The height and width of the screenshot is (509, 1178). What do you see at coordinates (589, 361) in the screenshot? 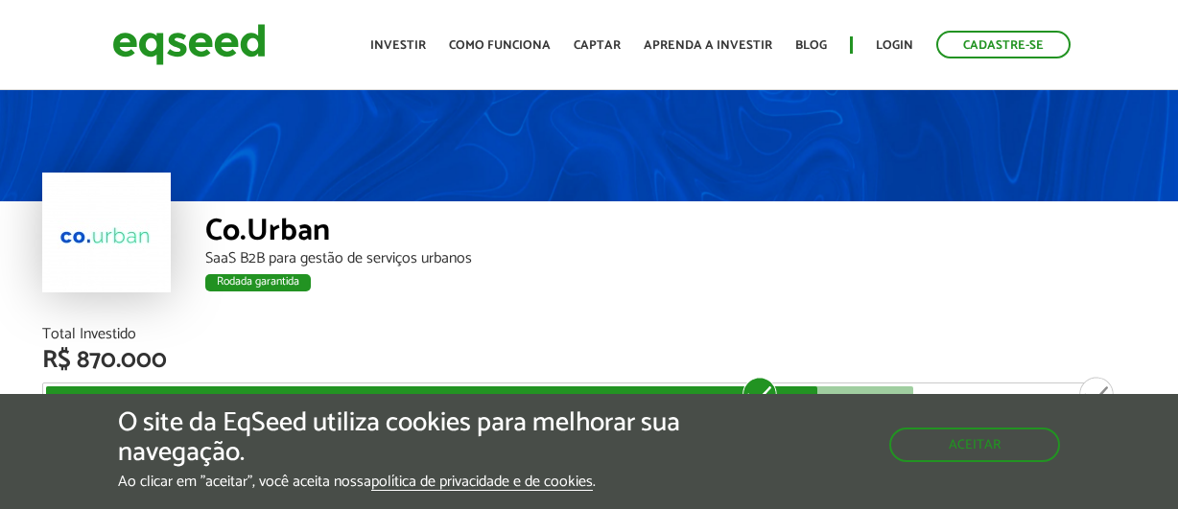
I see `div: R$ 870.000` at bounding box center [589, 361].